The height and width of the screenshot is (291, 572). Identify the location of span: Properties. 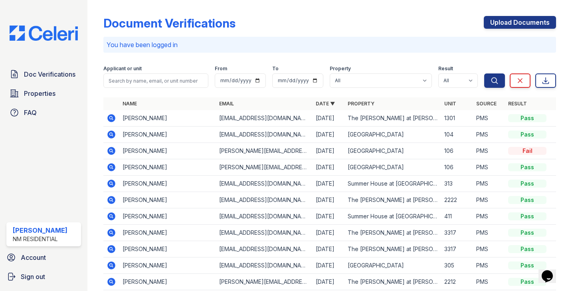
(40, 93).